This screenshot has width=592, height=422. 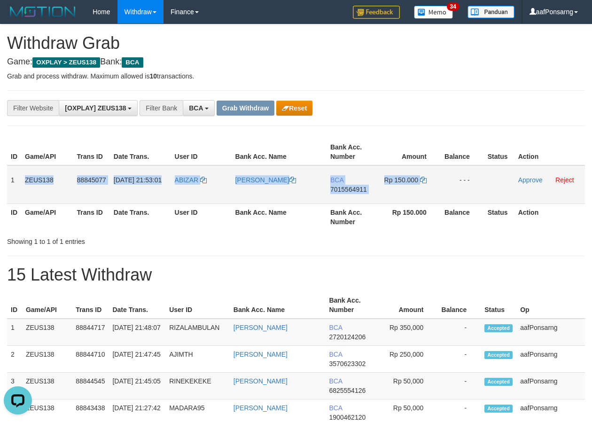 What do you see at coordinates (401, 180) in the screenshot?
I see `span: Rp 150.000` at bounding box center [401, 180].